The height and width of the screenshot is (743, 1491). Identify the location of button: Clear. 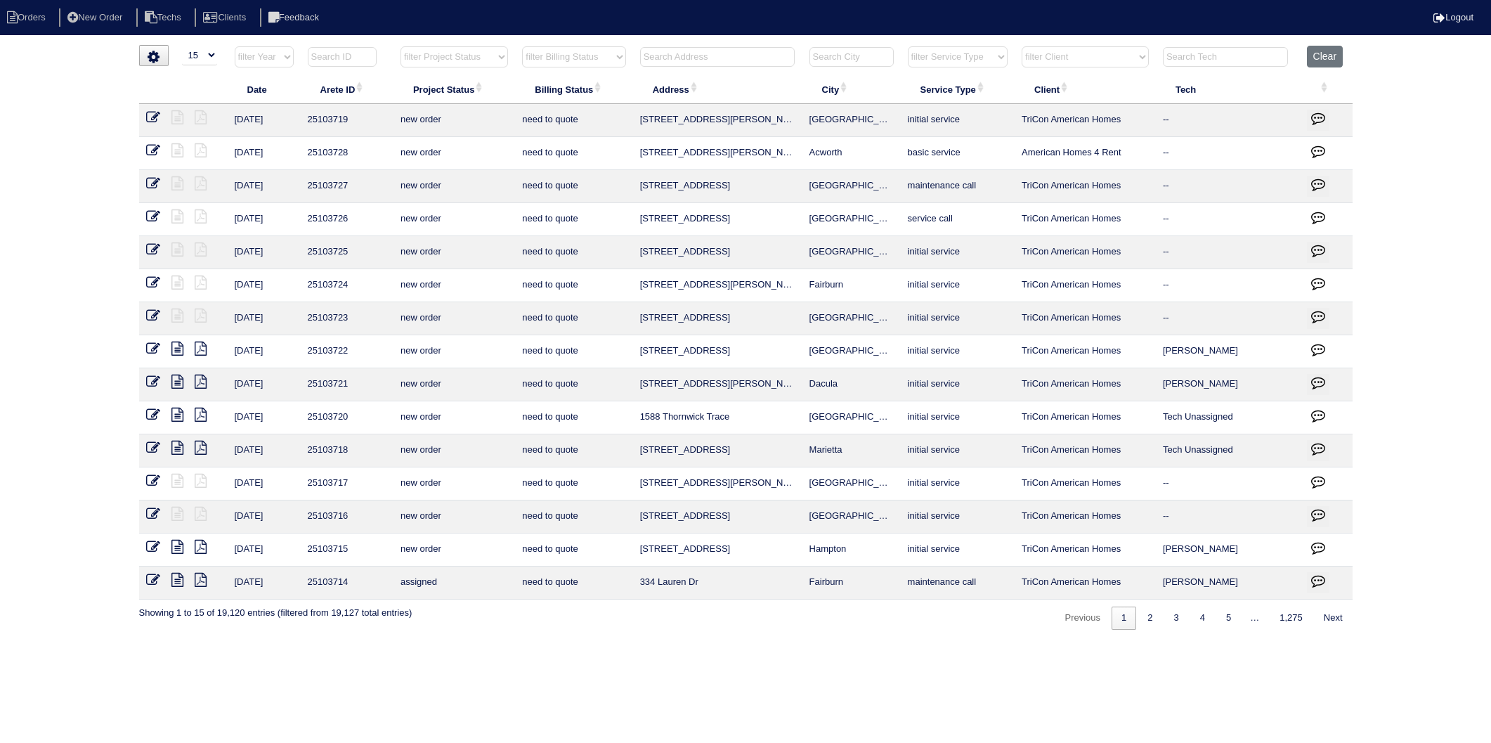
(1325, 56).